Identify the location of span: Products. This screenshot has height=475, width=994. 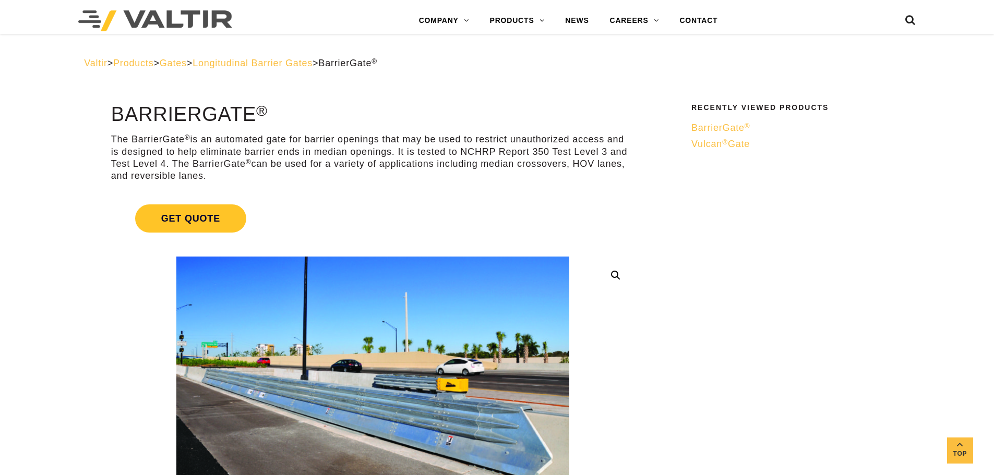
(133, 63).